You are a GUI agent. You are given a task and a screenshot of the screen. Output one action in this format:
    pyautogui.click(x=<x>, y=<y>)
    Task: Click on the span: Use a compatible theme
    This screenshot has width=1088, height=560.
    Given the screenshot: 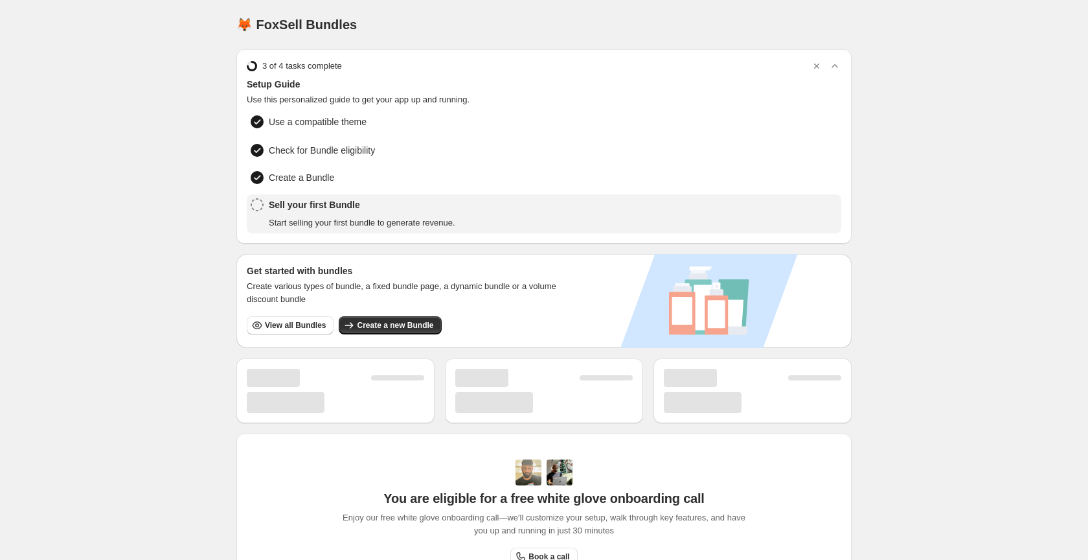 What is the action you would take?
    pyautogui.click(x=511, y=122)
    